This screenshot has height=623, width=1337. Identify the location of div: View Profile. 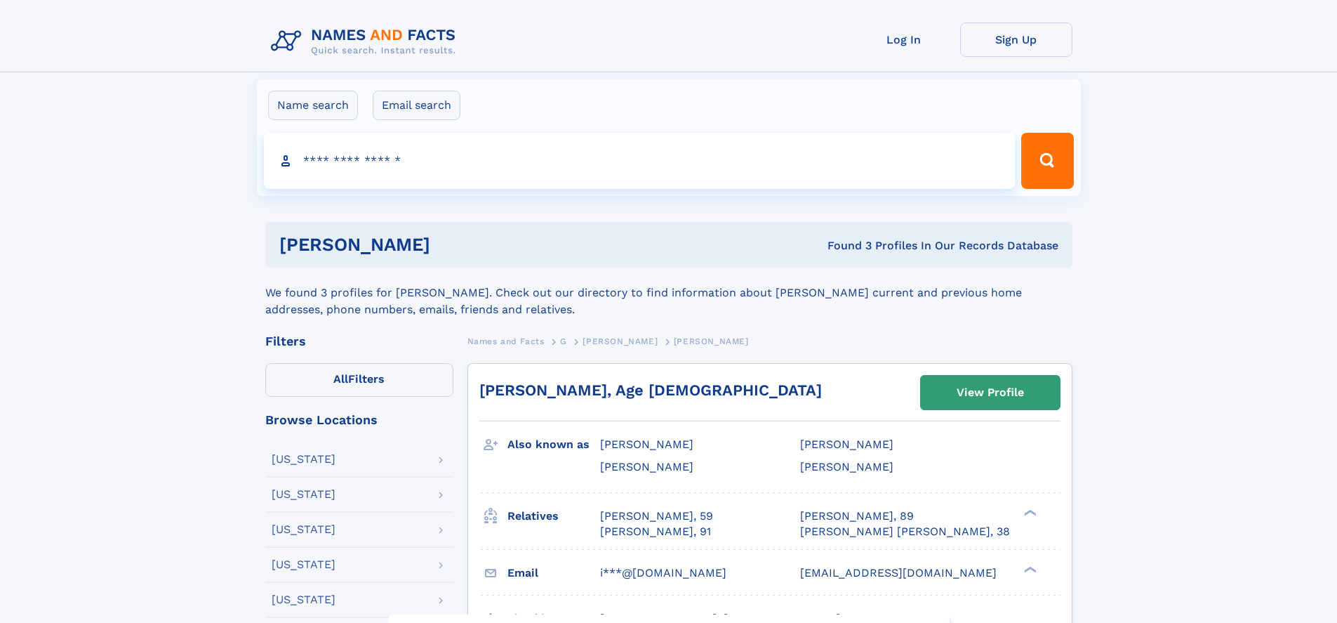
(990, 392).